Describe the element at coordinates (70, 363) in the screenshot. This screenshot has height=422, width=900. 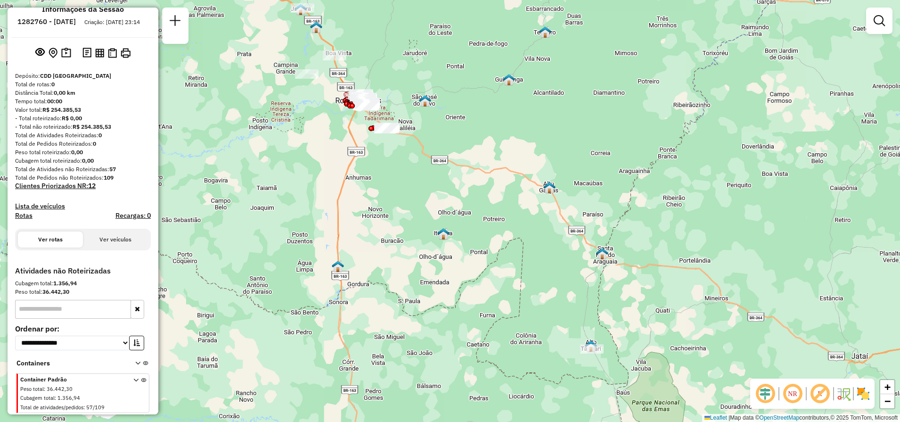
I see `span: Containers` at that location.